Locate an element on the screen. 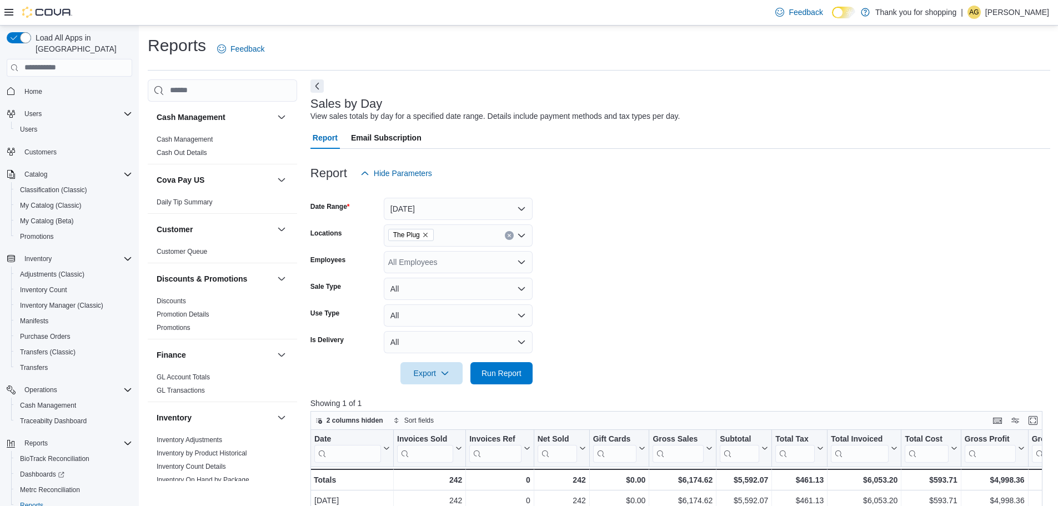  h3: Customer is located at coordinates (174, 229).